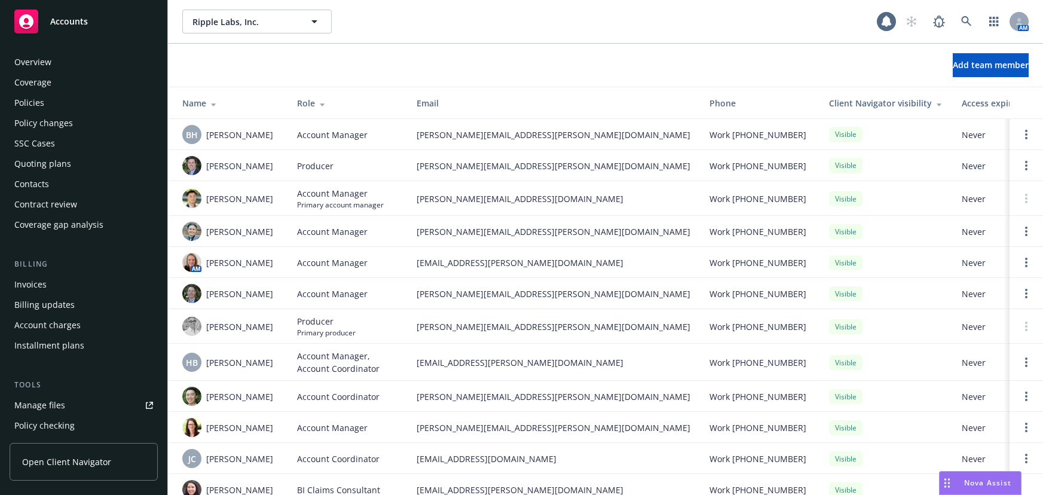 This screenshot has height=495, width=1043. I want to click on button: Nova Assist, so click(980, 483).